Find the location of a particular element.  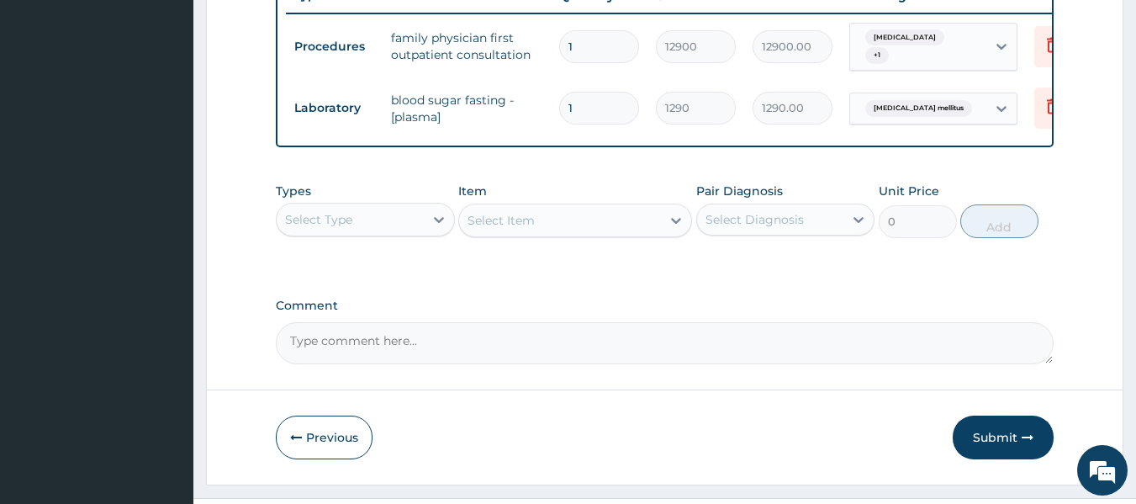

span: We're online! is located at coordinates (165, 232).